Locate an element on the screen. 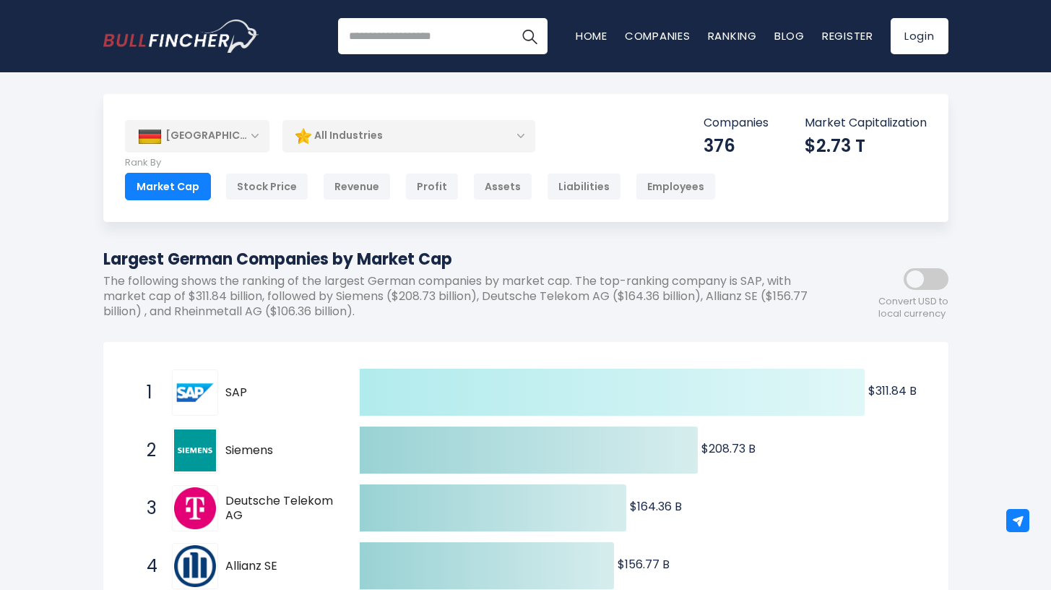 The image size is (1051, 590). a: Blog is located at coordinates (790, 35).